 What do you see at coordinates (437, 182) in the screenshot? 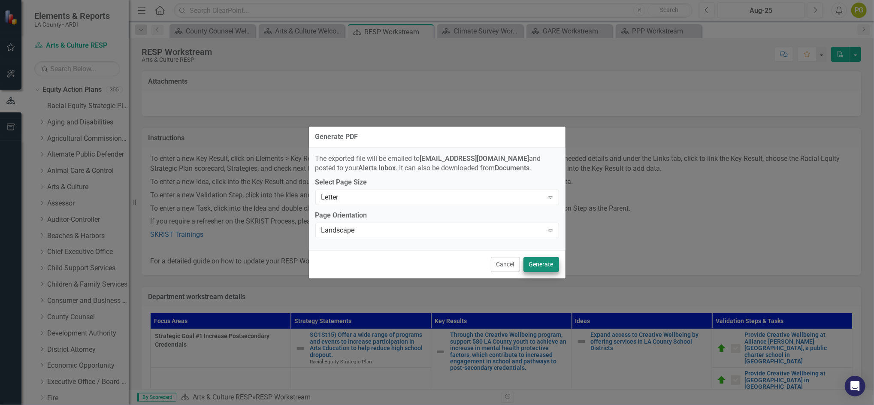
I see `label: Select Page Size` at bounding box center [437, 182].